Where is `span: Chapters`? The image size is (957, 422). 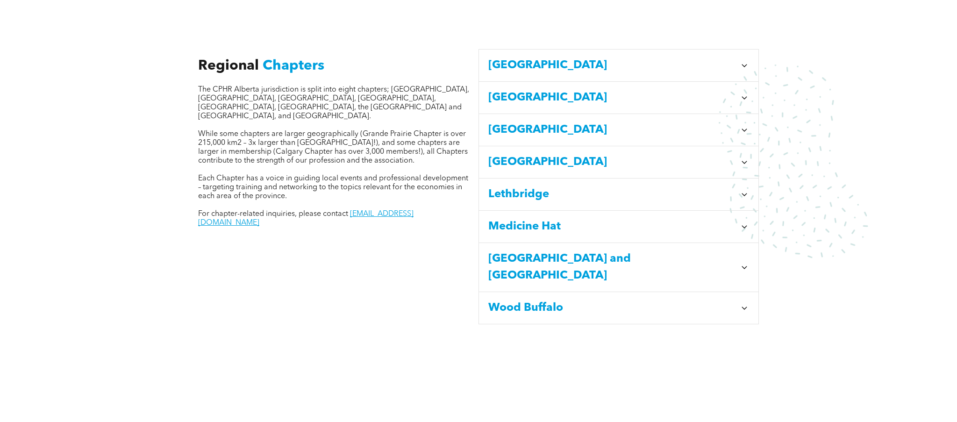
span: Chapters is located at coordinates (293, 66).